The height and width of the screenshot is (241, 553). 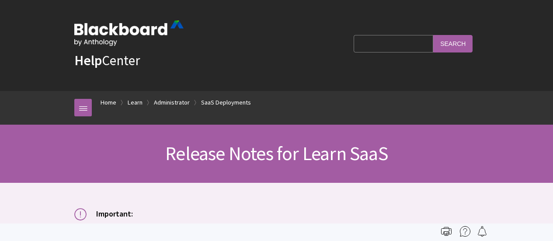 What do you see at coordinates (453, 43) in the screenshot?
I see `input: Search` at bounding box center [453, 43].